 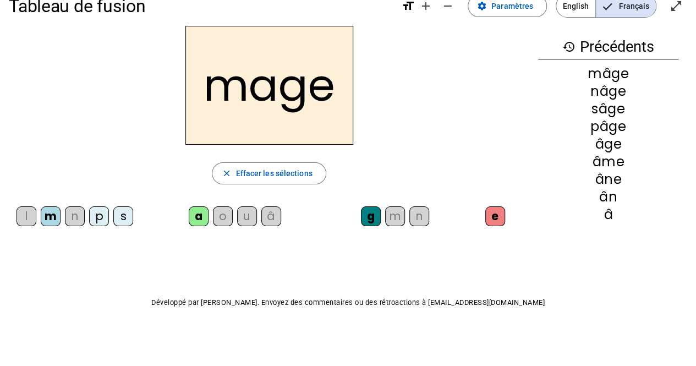 I want to click on mat-icon: settings, so click(x=482, y=6).